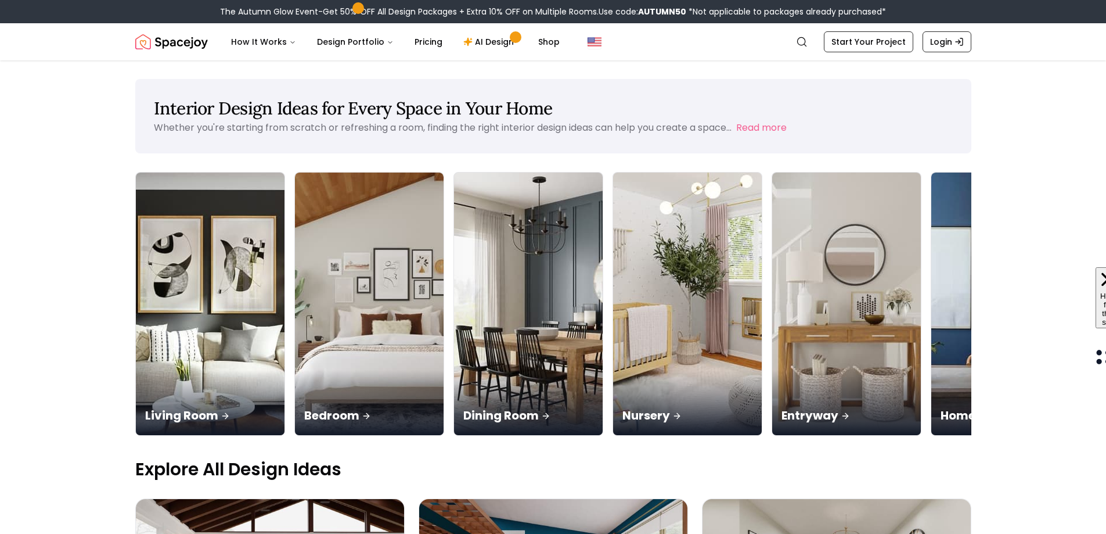 The width and height of the screenshot is (1106, 534). What do you see at coordinates (369, 415) in the screenshot?
I see `p: Bedroom` at bounding box center [369, 415].